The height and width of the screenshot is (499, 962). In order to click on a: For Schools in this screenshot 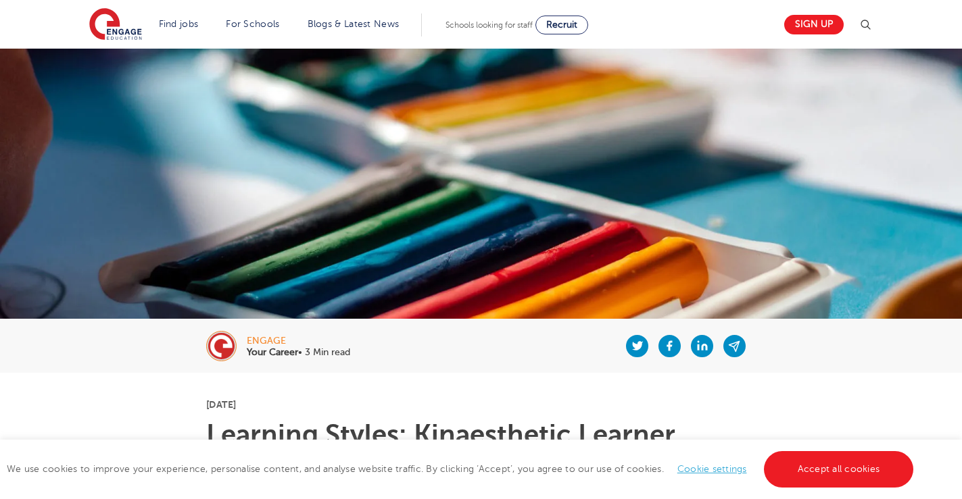, I will do `click(252, 24)`.